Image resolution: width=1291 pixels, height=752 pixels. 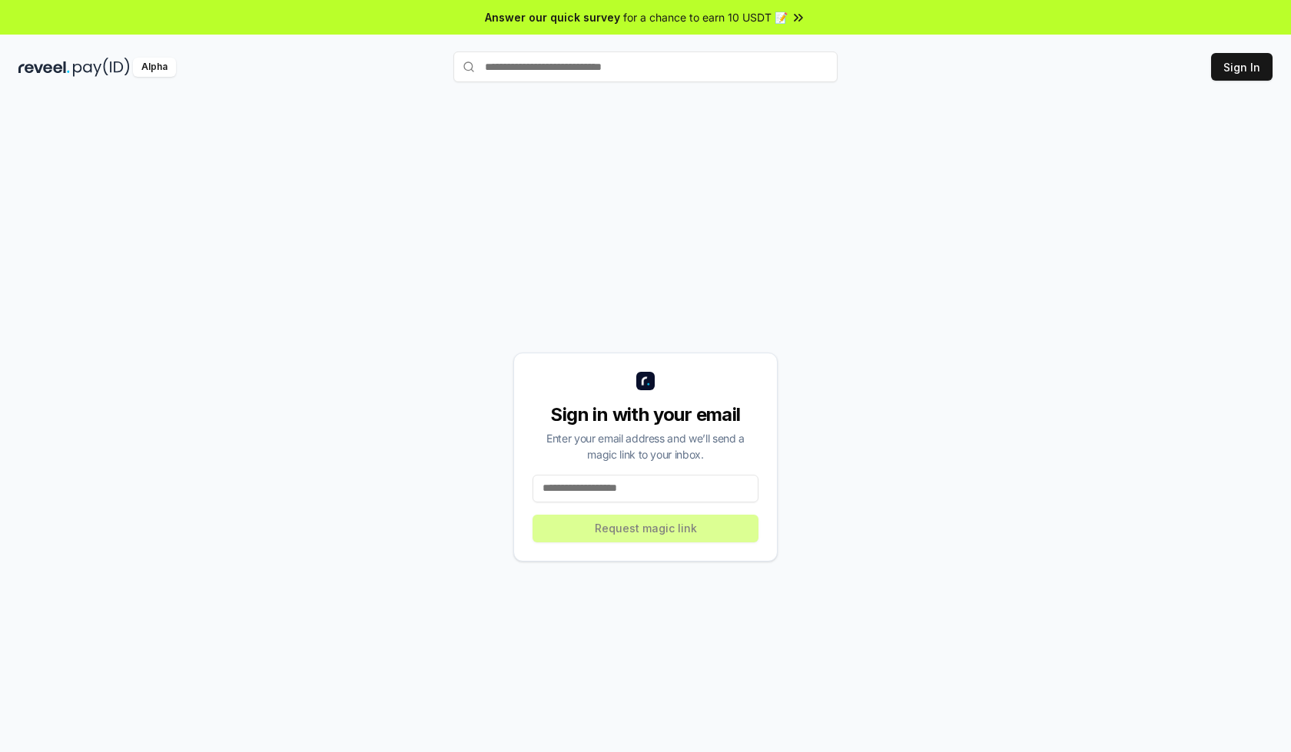 I want to click on div: Enter your email address and we’ll send a magic link to your inbox., so click(x=645, y=446).